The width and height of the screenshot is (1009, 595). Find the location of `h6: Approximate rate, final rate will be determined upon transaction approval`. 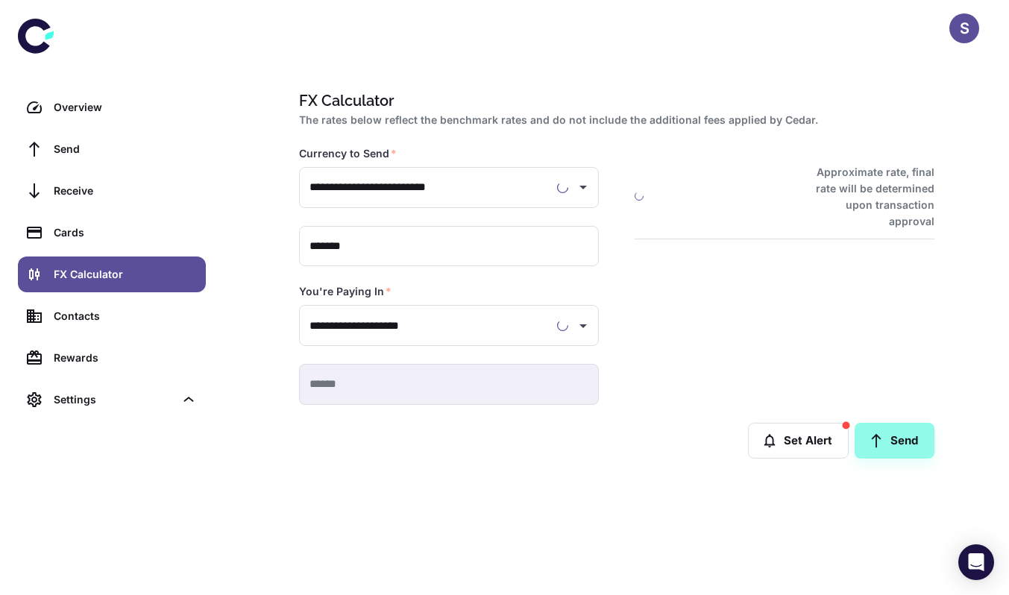

h6: Approximate rate, final rate will be determined upon transaction approval is located at coordinates (866, 197).